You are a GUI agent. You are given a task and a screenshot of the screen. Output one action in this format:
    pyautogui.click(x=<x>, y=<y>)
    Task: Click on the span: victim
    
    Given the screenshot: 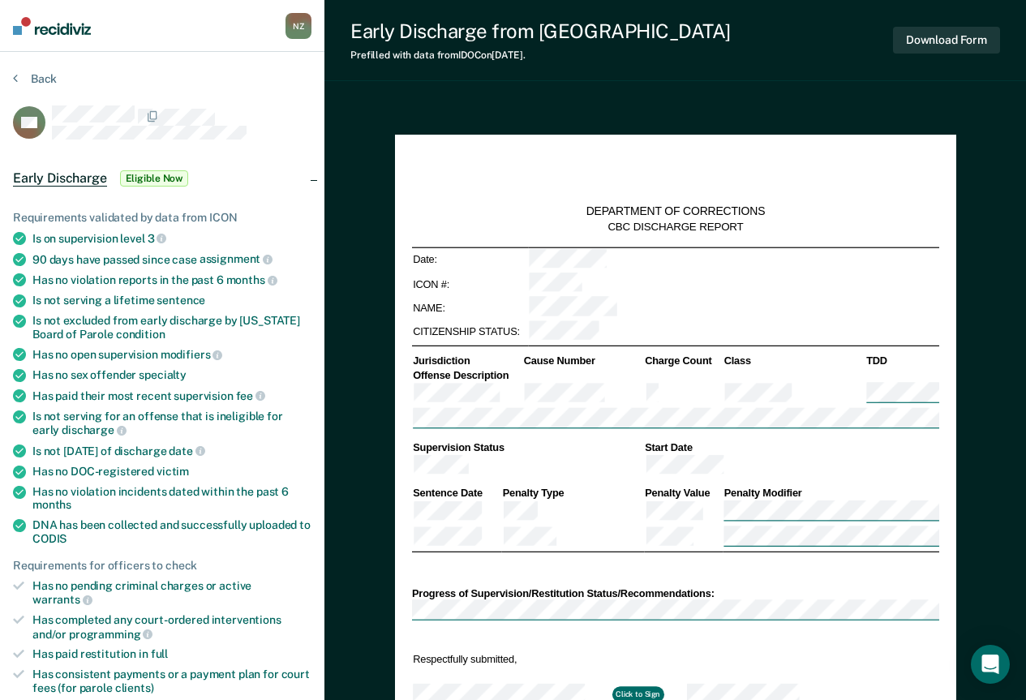 What is the action you would take?
    pyautogui.click(x=173, y=471)
    